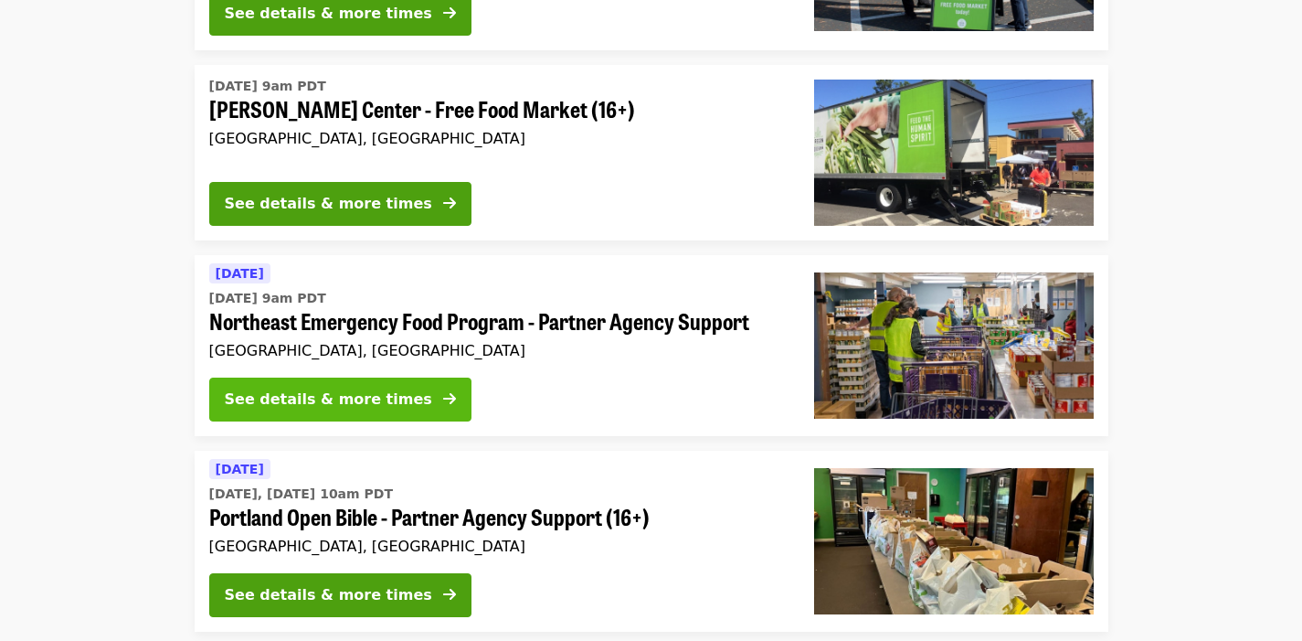 This screenshot has height=641, width=1302. I want to click on span: Portland Open Bible - Partner Agency Support (16+), so click(497, 516).